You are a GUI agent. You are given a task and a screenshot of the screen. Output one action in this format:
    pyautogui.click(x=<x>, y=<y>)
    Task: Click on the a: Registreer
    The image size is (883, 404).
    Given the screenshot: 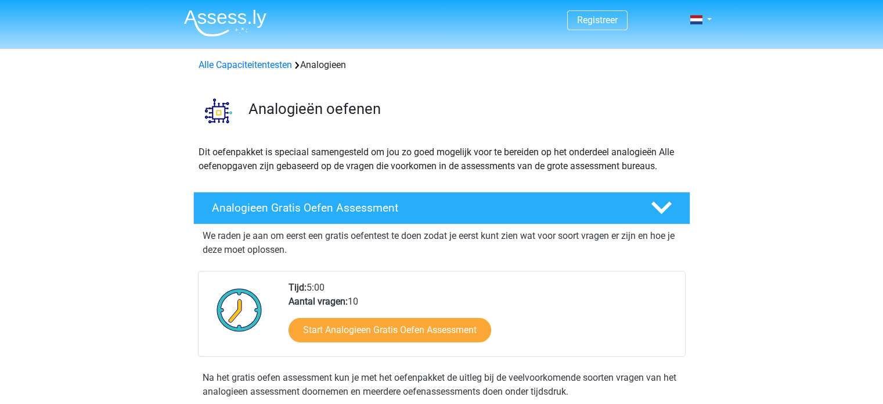 What is the action you would take?
    pyautogui.click(x=598, y=20)
    